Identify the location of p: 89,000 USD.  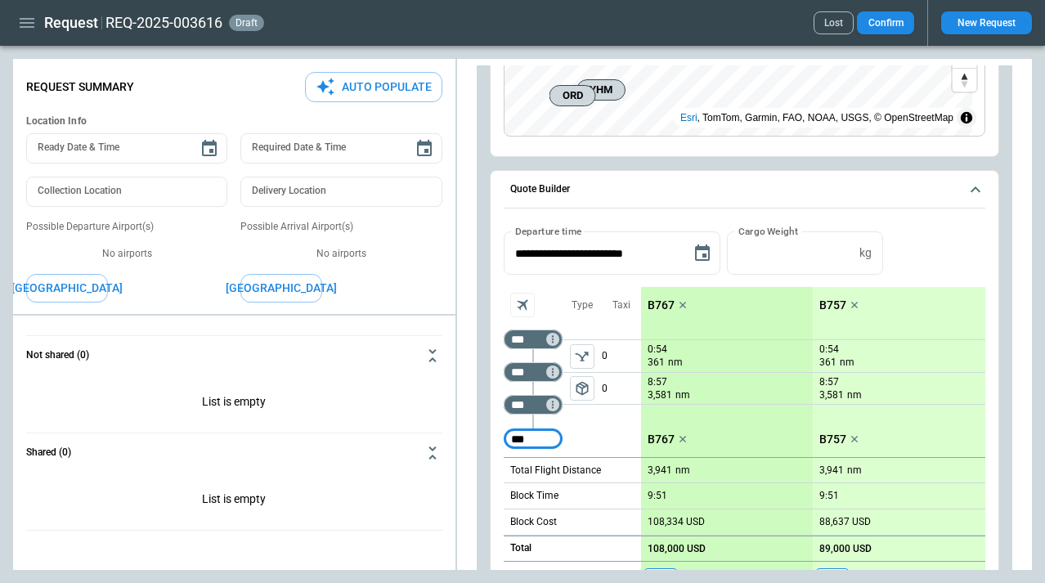
(846, 549).